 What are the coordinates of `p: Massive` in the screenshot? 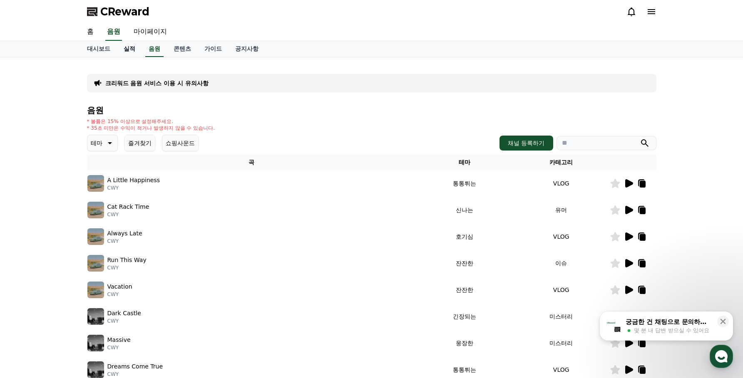 It's located at (119, 340).